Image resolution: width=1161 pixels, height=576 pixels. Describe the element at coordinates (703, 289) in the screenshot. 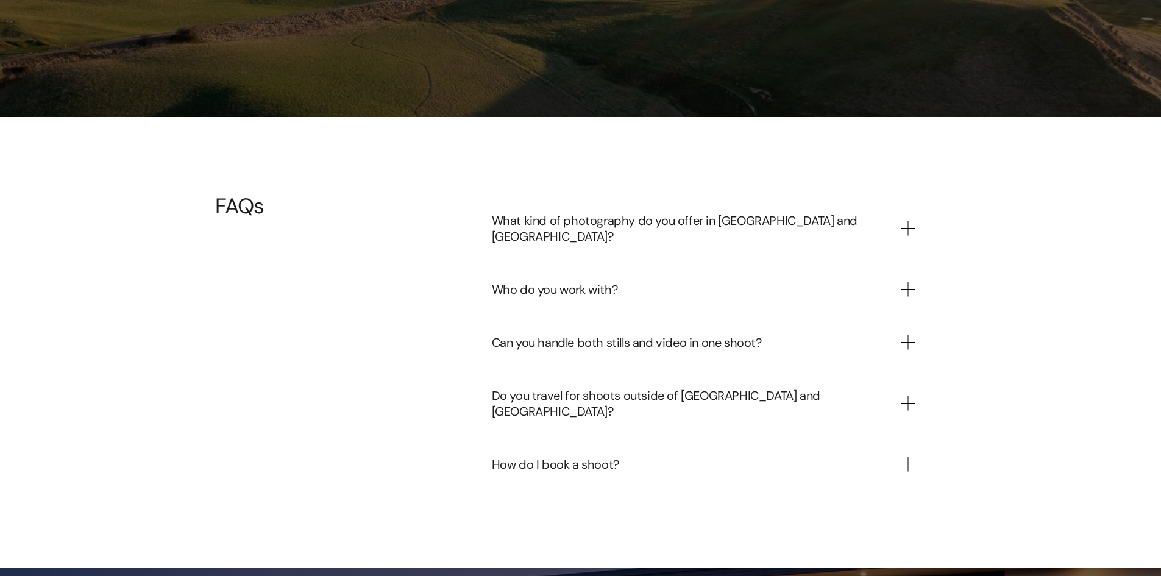

I see `button: Who do you work with?` at that location.